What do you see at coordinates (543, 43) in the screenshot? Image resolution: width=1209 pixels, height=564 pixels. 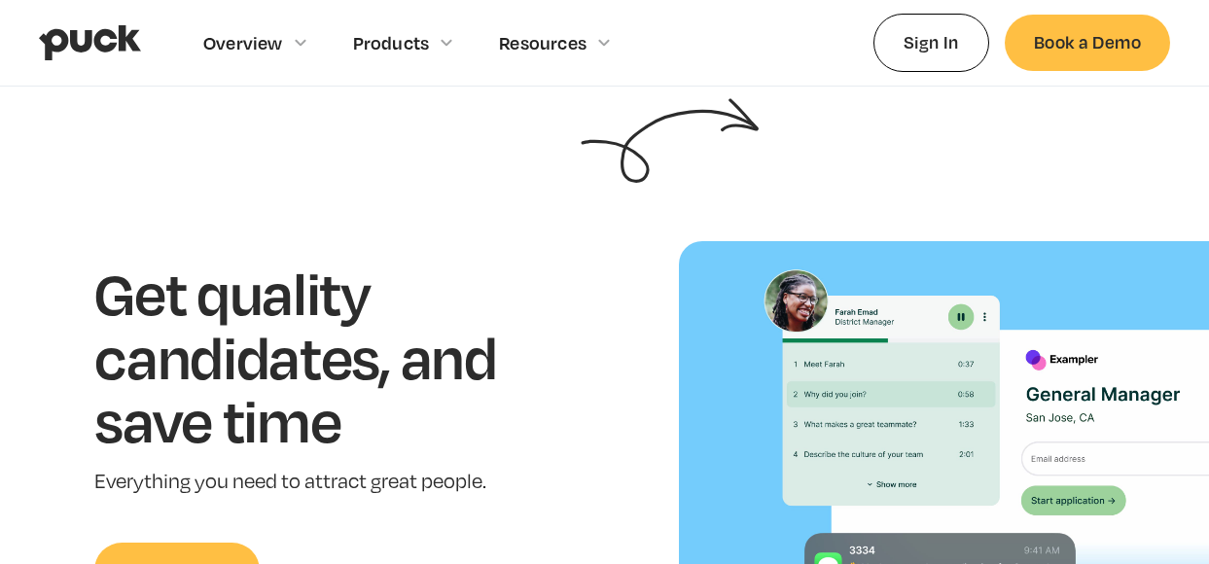 I see `div: Resources` at bounding box center [543, 43].